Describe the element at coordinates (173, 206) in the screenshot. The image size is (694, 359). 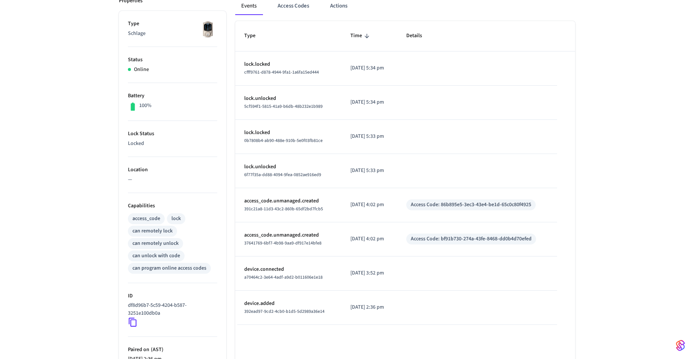
I see `p: Capabilities` at that location.